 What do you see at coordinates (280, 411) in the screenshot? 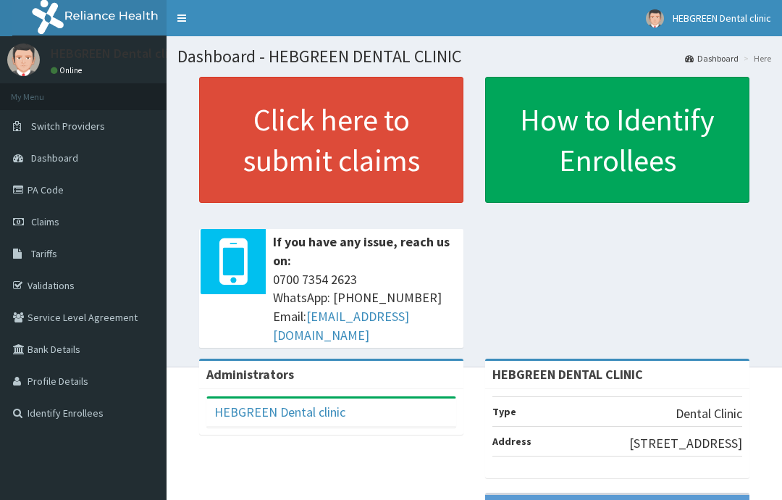
I see `a: HEBGREEN Dental clinic` at bounding box center [280, 411].